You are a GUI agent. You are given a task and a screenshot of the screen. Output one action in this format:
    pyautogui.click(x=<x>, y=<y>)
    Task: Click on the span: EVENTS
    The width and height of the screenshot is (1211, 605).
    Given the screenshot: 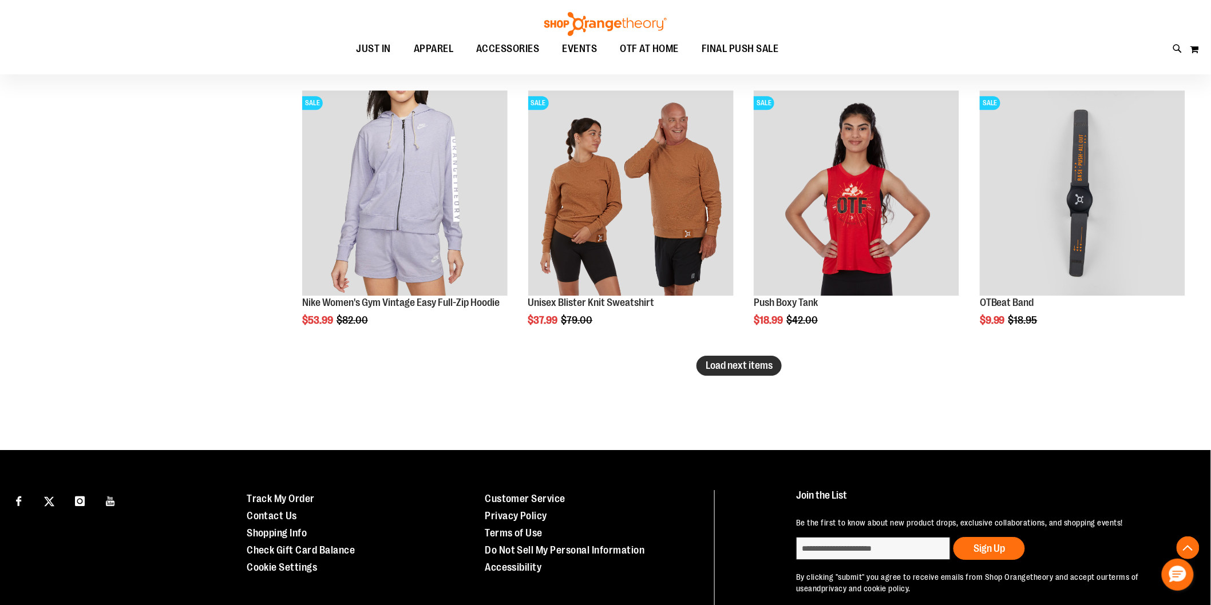 What is the action you would take?
    pyautogui.click(x=580, y=49)
    